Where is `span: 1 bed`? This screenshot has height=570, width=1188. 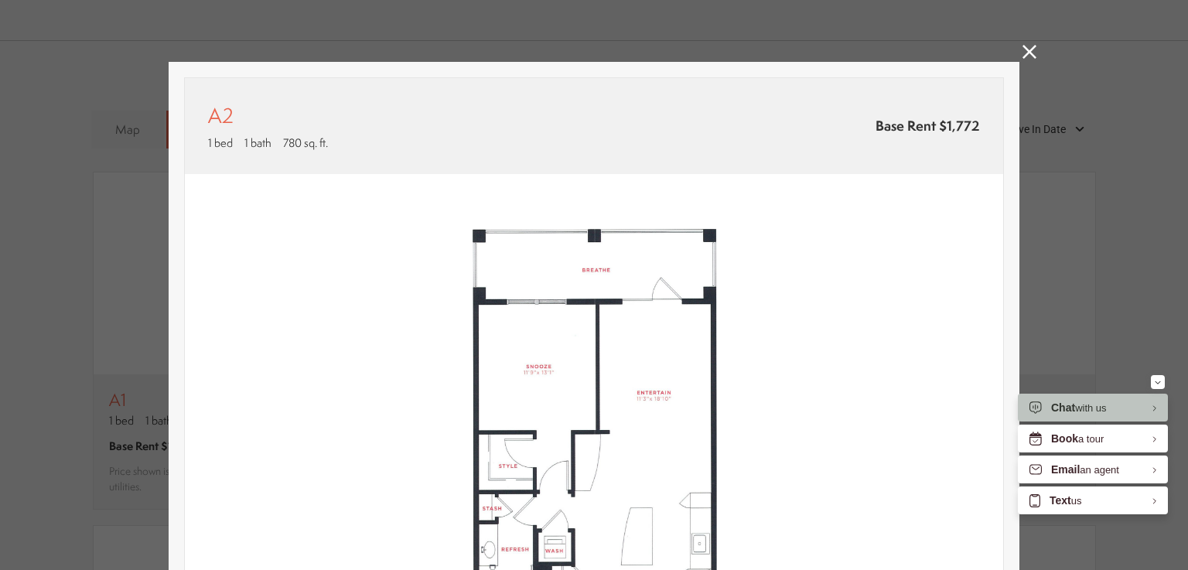 span: 1 bed is located at coordinates (220, 142).